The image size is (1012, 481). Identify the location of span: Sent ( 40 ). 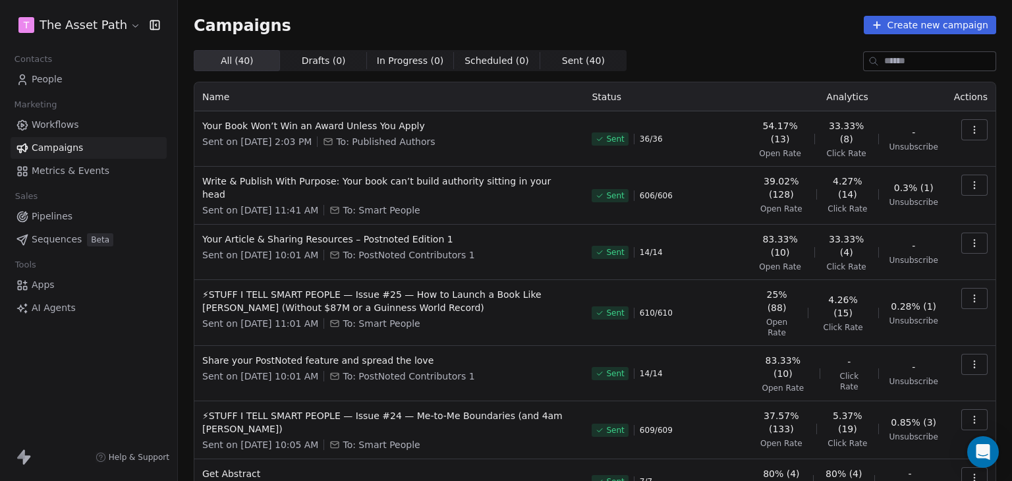
(583, 61).